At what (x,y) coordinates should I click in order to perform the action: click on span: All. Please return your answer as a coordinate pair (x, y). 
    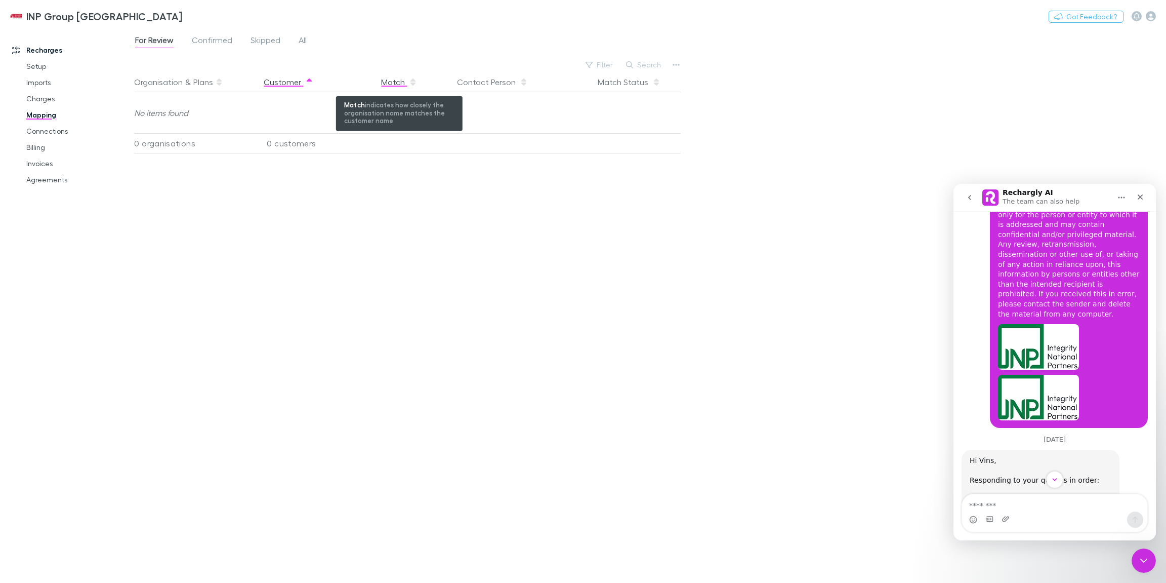
    Looking at the image, I should click on (303, 42).